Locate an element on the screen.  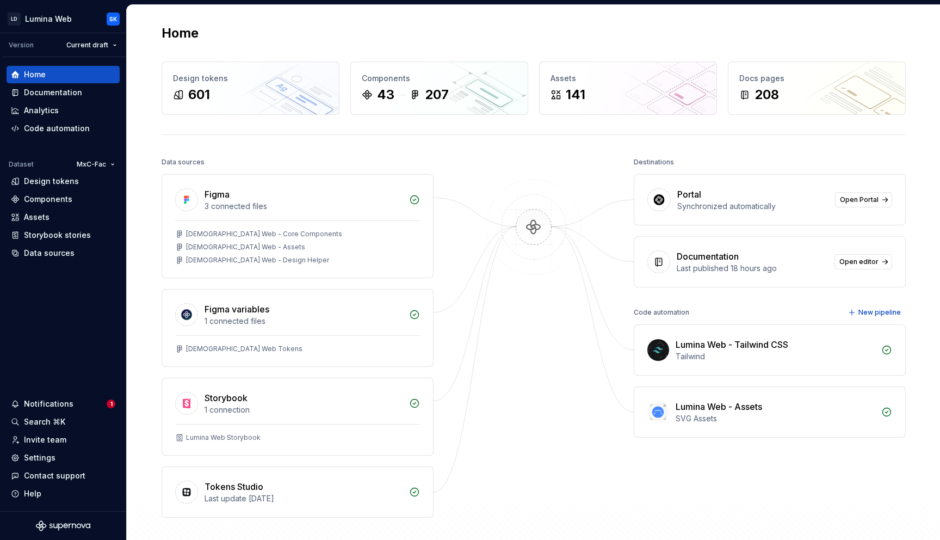
button: New pipeline is located at coordinates (875, 312).